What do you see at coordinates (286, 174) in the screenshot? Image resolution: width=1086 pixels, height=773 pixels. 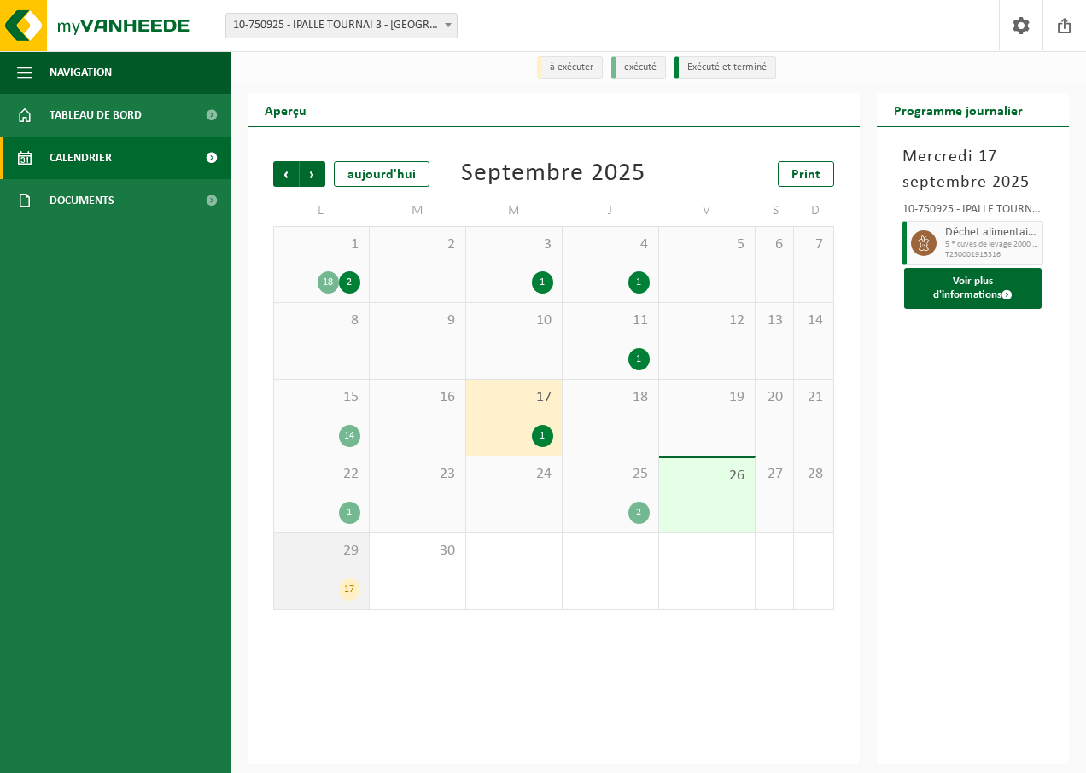 I see `span: Précédent` at bounding box center [286, 174].